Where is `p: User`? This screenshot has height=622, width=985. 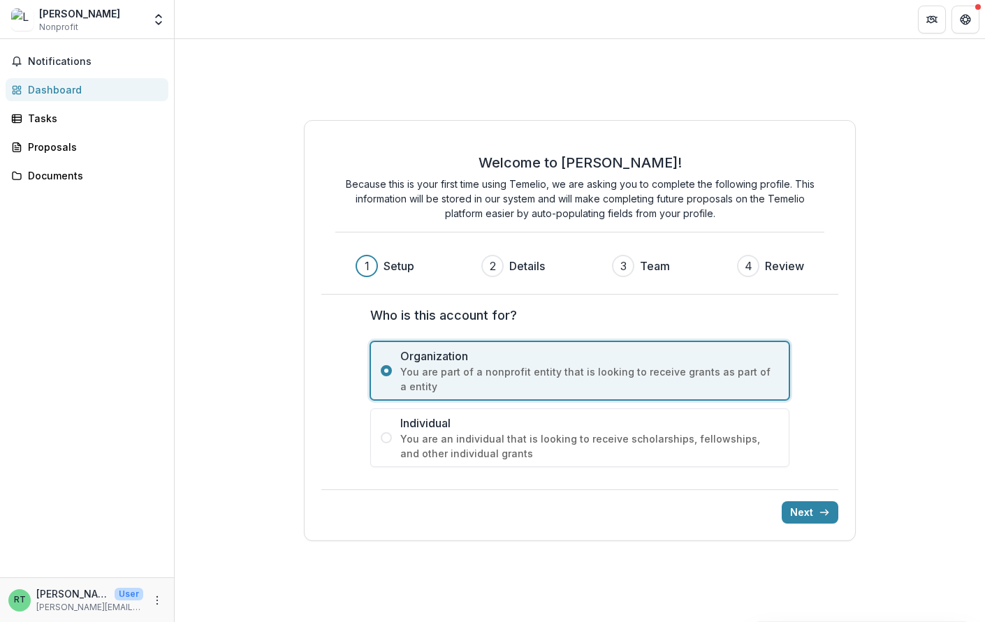 p: User is located at coordinates (129, 594).